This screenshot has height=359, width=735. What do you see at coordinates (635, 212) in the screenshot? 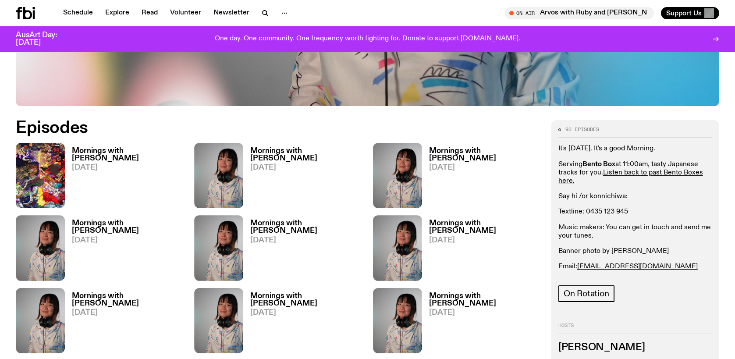
I see `p: Textline: 0435 123 945` at bounding box center [635, 212].